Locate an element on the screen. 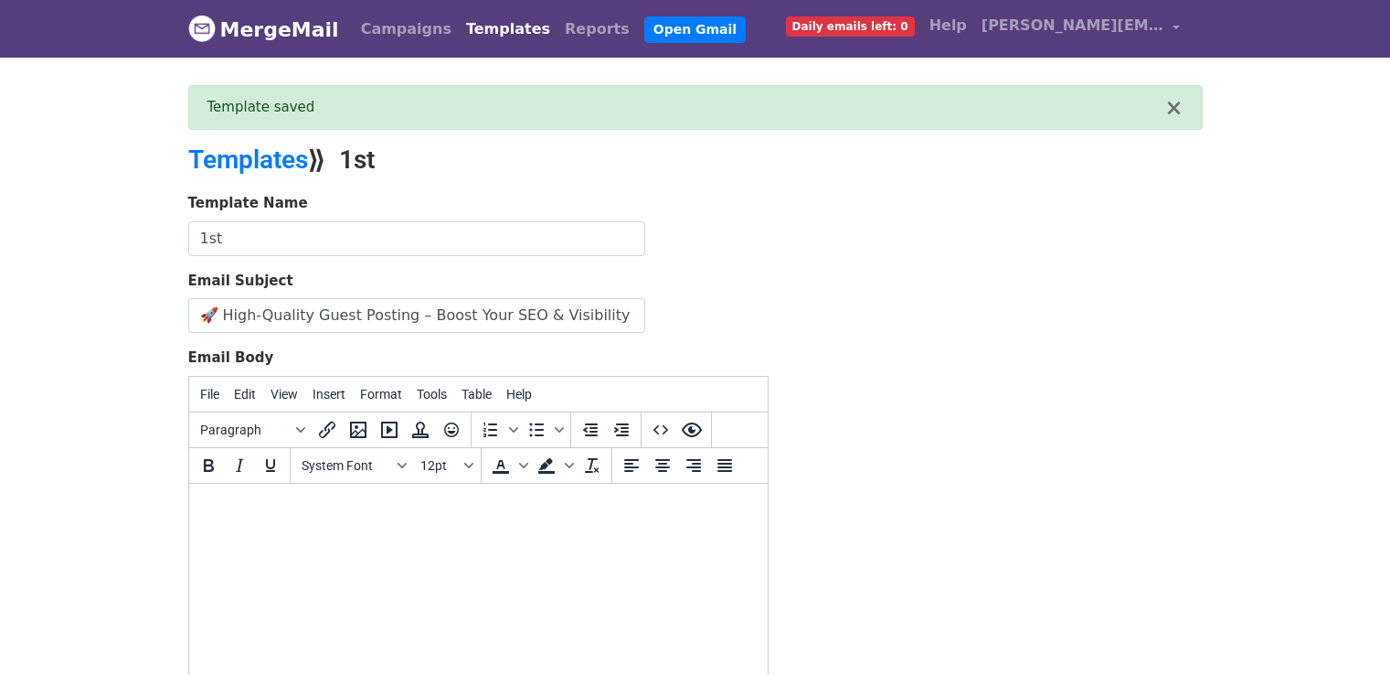 The height and width of the screenshot is (675, 1390). button: Insert template is located at coordinates (421, 430).